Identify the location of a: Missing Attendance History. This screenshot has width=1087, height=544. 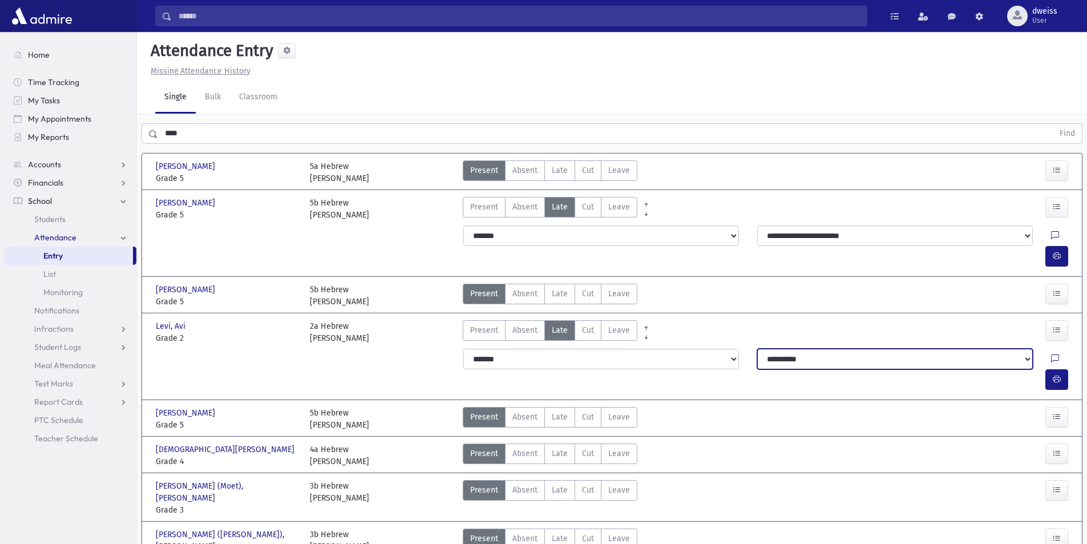
(198, 71).